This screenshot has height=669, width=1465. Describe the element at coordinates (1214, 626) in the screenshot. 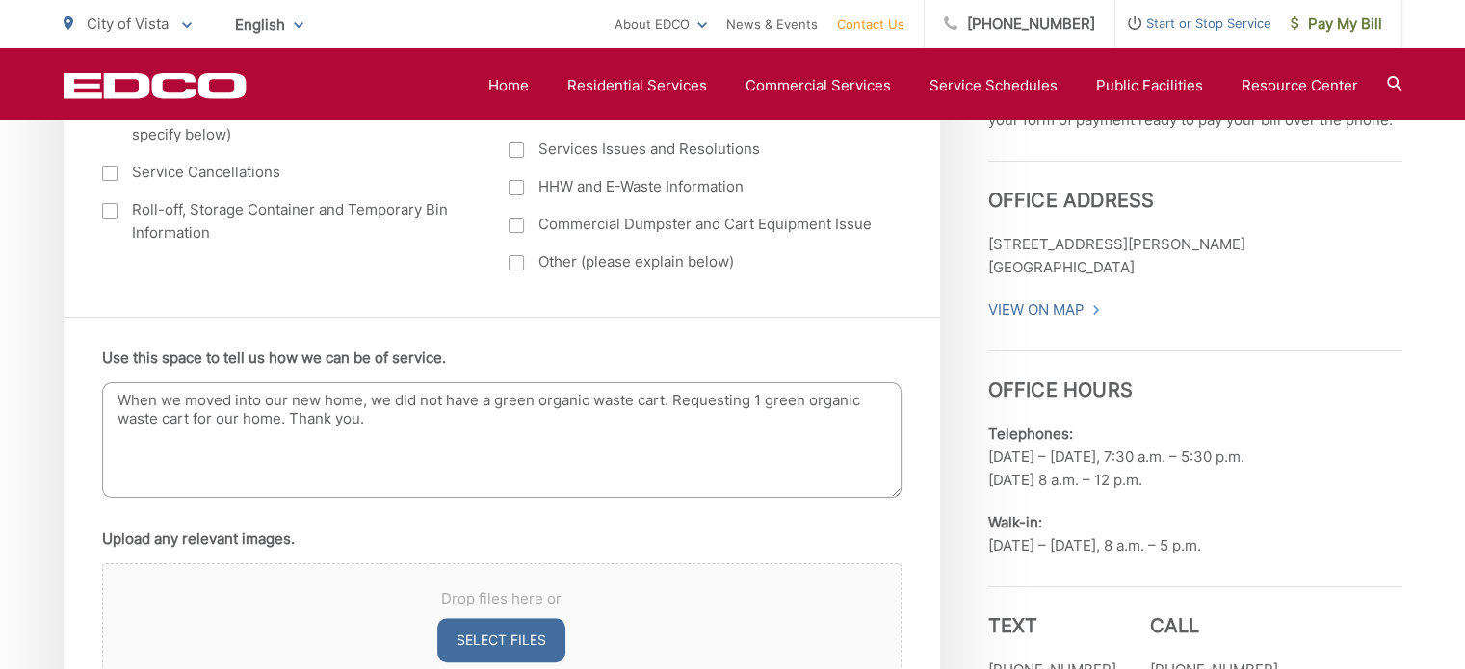

I see `h3: Call` at that location.